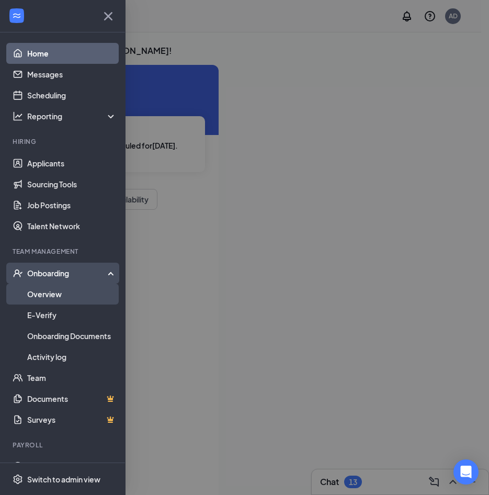 This screenshot has height=495, width=489. What do you see at coordinates (63, 444) in the screenshot?
I see `div: Payroll` at bounding box center [63, 444].